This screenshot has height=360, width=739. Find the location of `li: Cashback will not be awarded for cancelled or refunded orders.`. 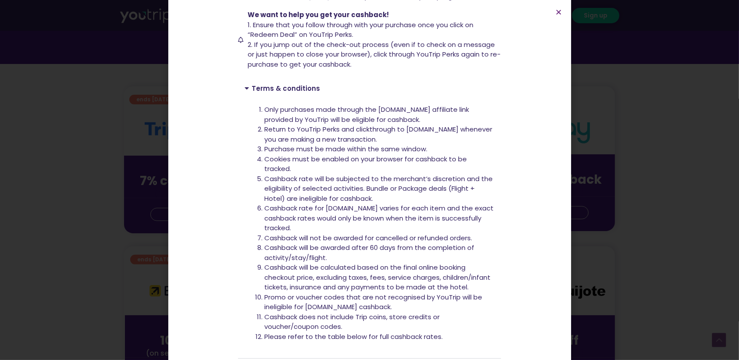

li: Cashback will not be awarded for cancelled or refunded orders. is located at coordinates (379, 238).